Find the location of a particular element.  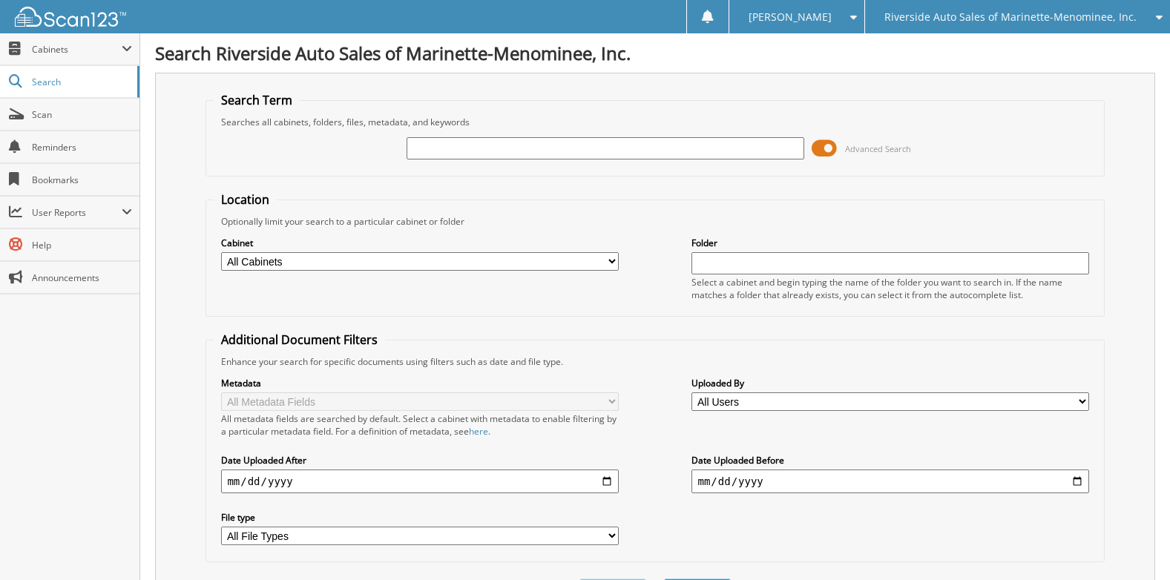

h1: Search Riverside Auto Sales of Marinette-Menominee, Inc. is located at coordinates (655, 53).